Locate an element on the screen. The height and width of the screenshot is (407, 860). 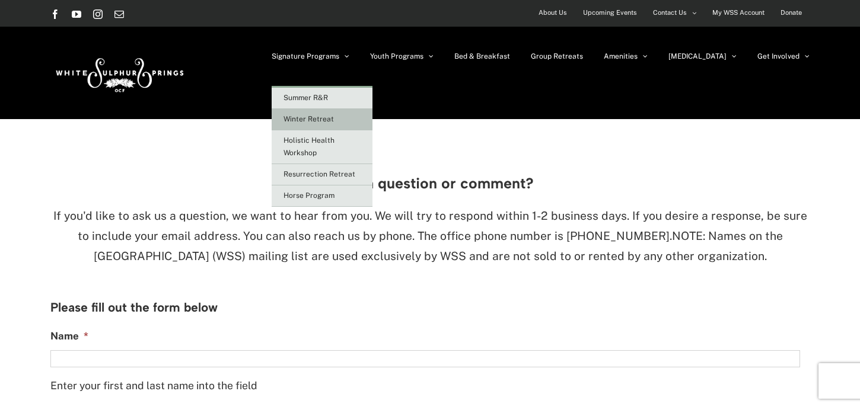
span: Bed & Breakfast is located at coordinates (482, 56).